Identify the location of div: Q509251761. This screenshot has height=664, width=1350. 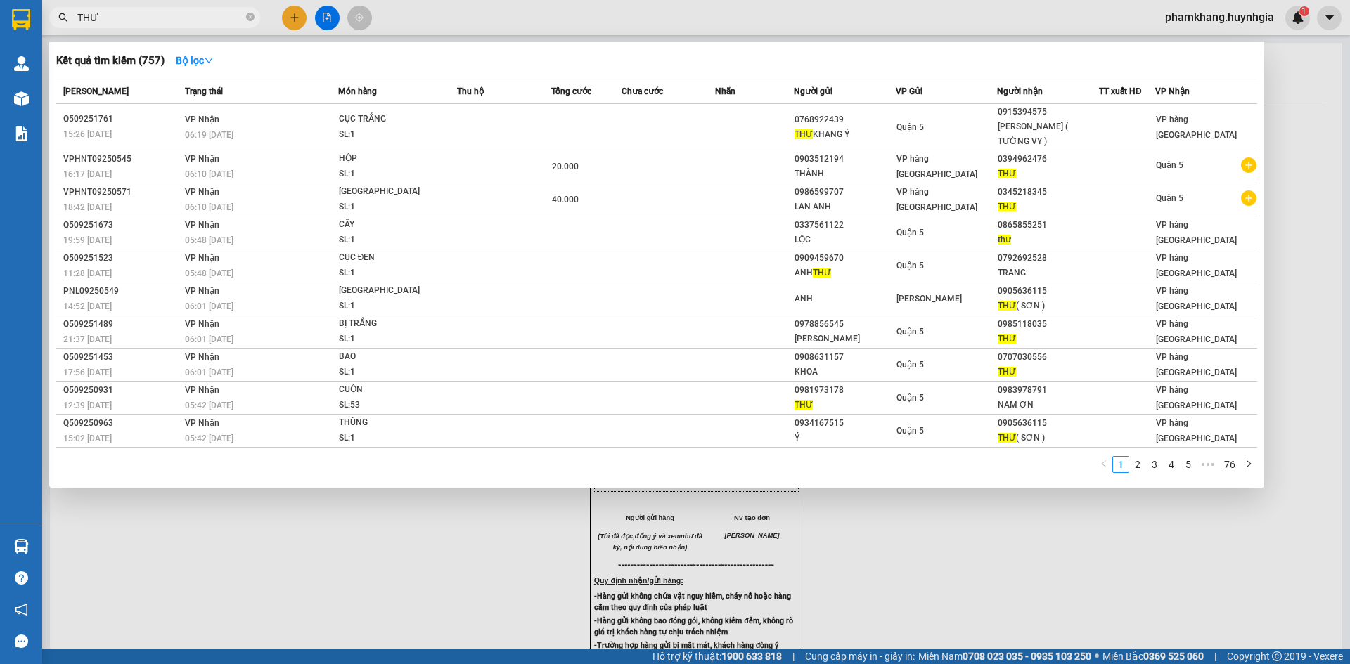
(122, 119).